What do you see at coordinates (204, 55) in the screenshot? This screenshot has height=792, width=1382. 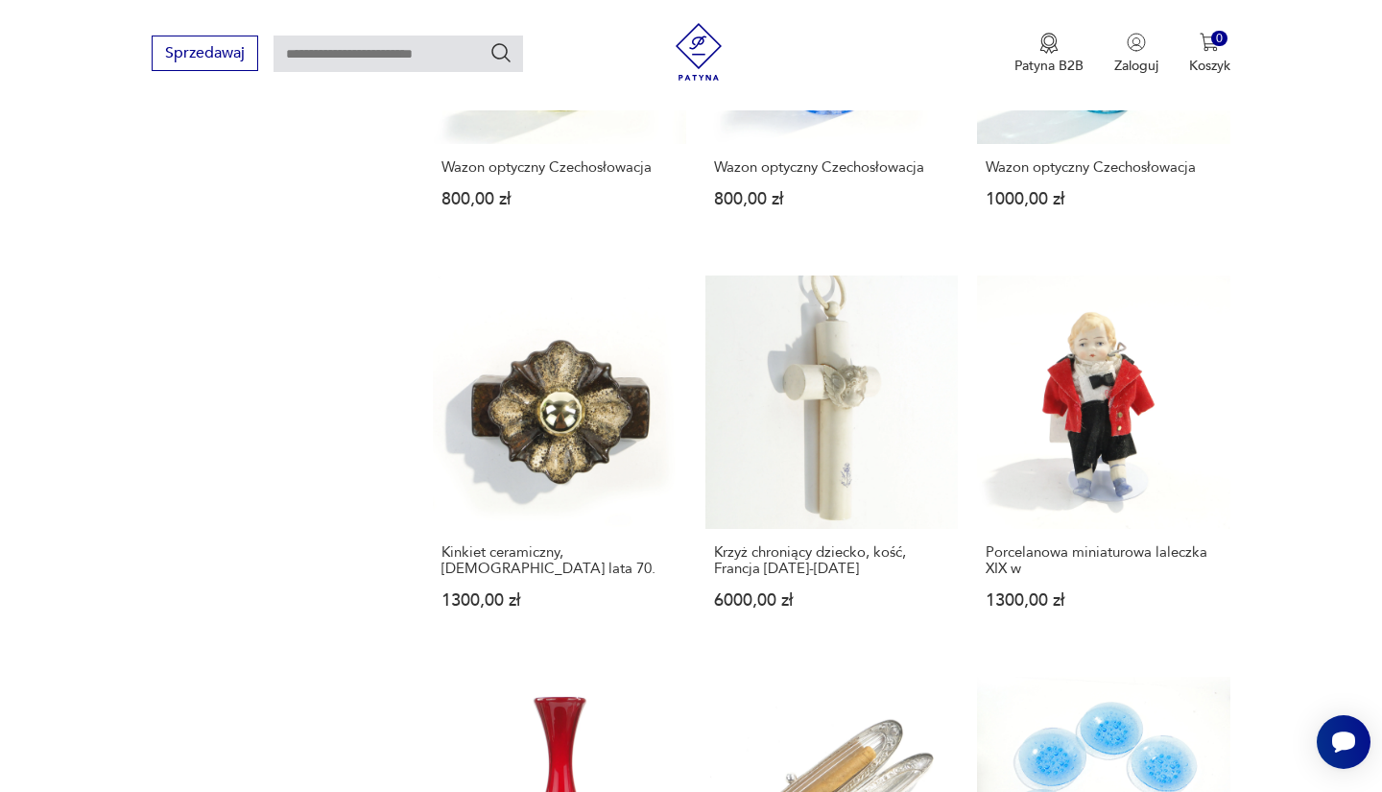 I see `a: Sprzedawaj` at bounding box center [204, 55].